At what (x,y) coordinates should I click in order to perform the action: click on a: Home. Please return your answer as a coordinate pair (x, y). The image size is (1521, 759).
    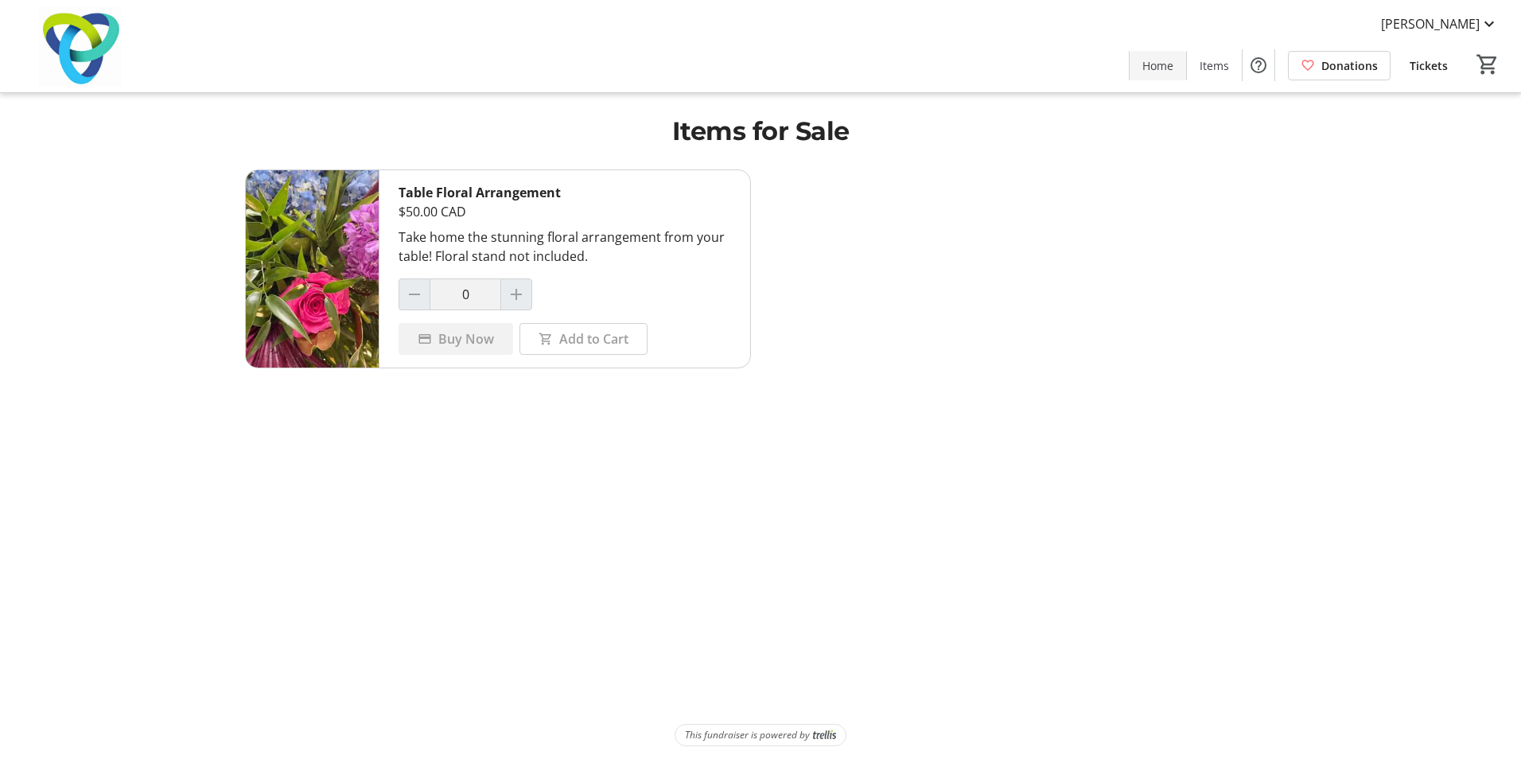
    Looking at the image, I should click on (1157, 65).